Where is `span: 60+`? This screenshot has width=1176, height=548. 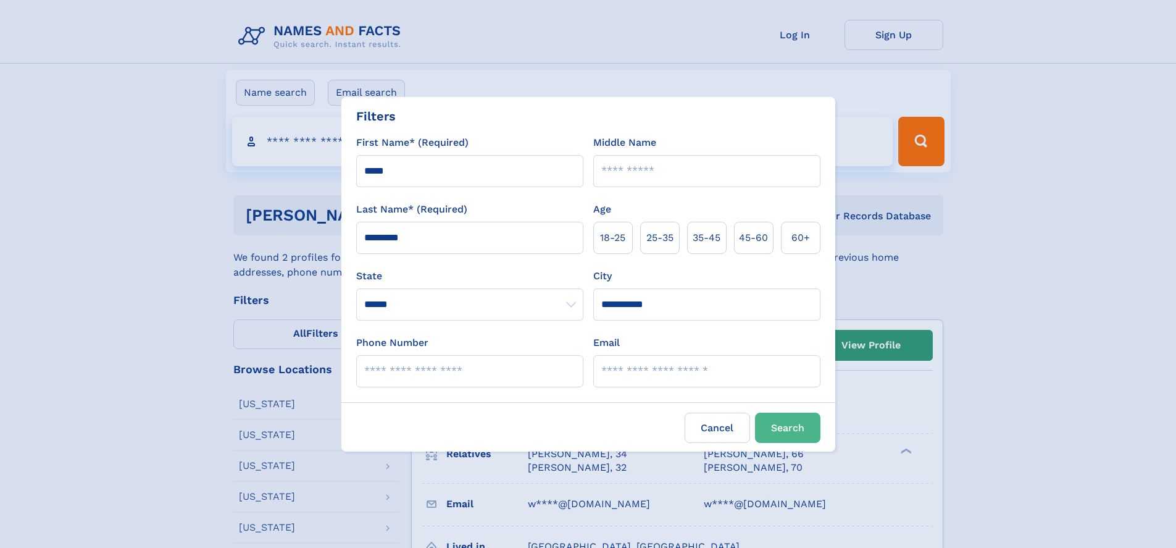
span: 60+ is located at coordinates (801, 238).